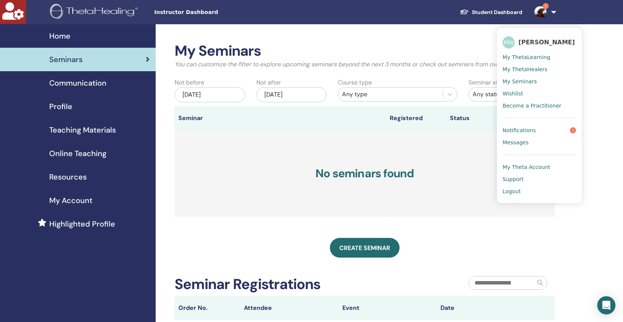  What do you see at coordinates (486, 308) in the screenshot?
I see `th: Date` at bounding box center [486, 308].